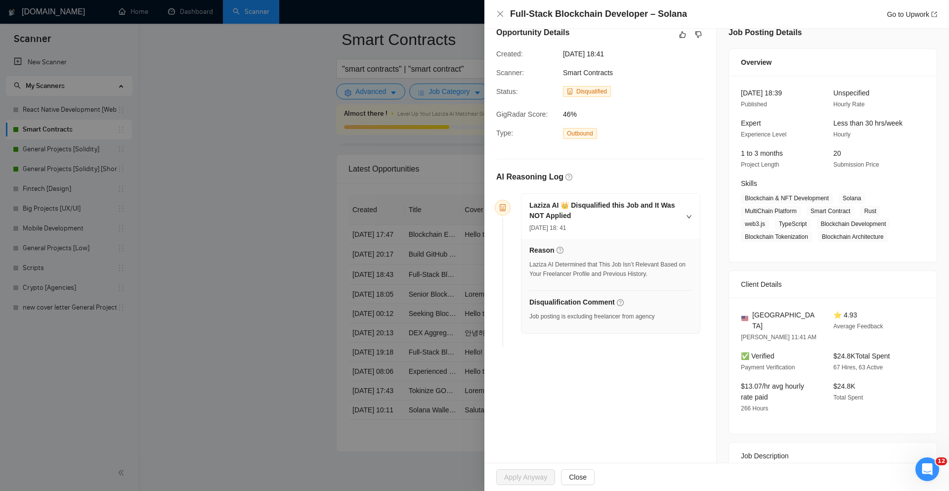 The width and height of the screenshot is (949, 491). What do you see at coordinates (505, 133) in the screenshot?
I see `span: Type:` at bounding box center [505, 133].